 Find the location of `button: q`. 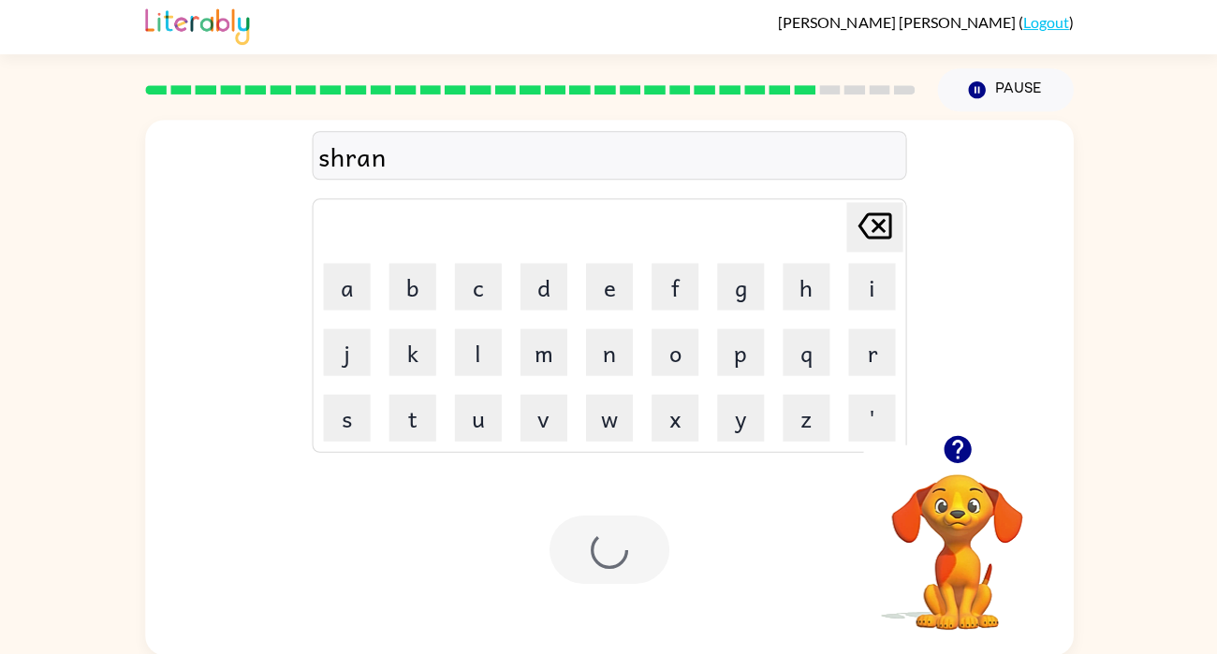

button: q is located at coordinates (805, 352).